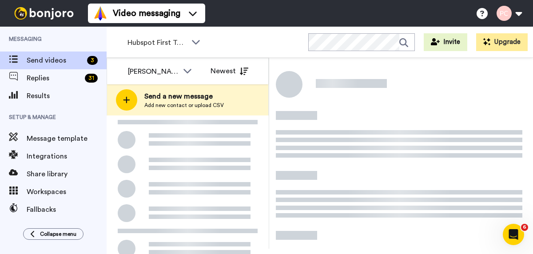 The image size is (533, 254). What do you see at coordinates (184, 105) in the screenshot?
I see `span: Add new contact or upload CSV` at bounding box center [184, 105].